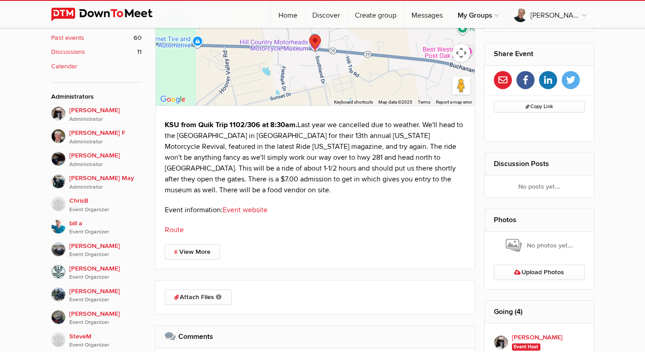 The image size is (645, 352). Describe the element at coordinates (58, 159) in the screenshot. I see `img: Scott May` at that location.